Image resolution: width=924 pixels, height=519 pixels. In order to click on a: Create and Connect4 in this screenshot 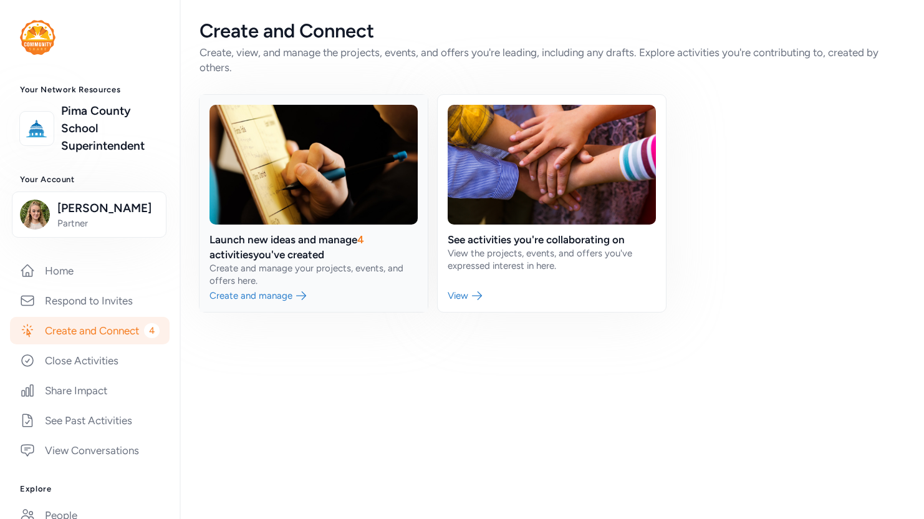, I will do `click(90, 330)`.